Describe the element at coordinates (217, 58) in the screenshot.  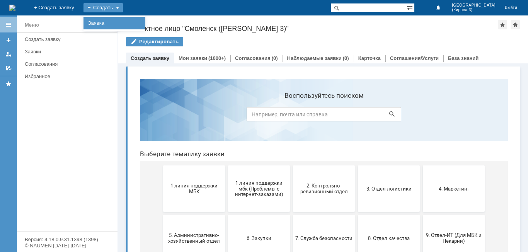
I see `div: (1000+)` at that location.